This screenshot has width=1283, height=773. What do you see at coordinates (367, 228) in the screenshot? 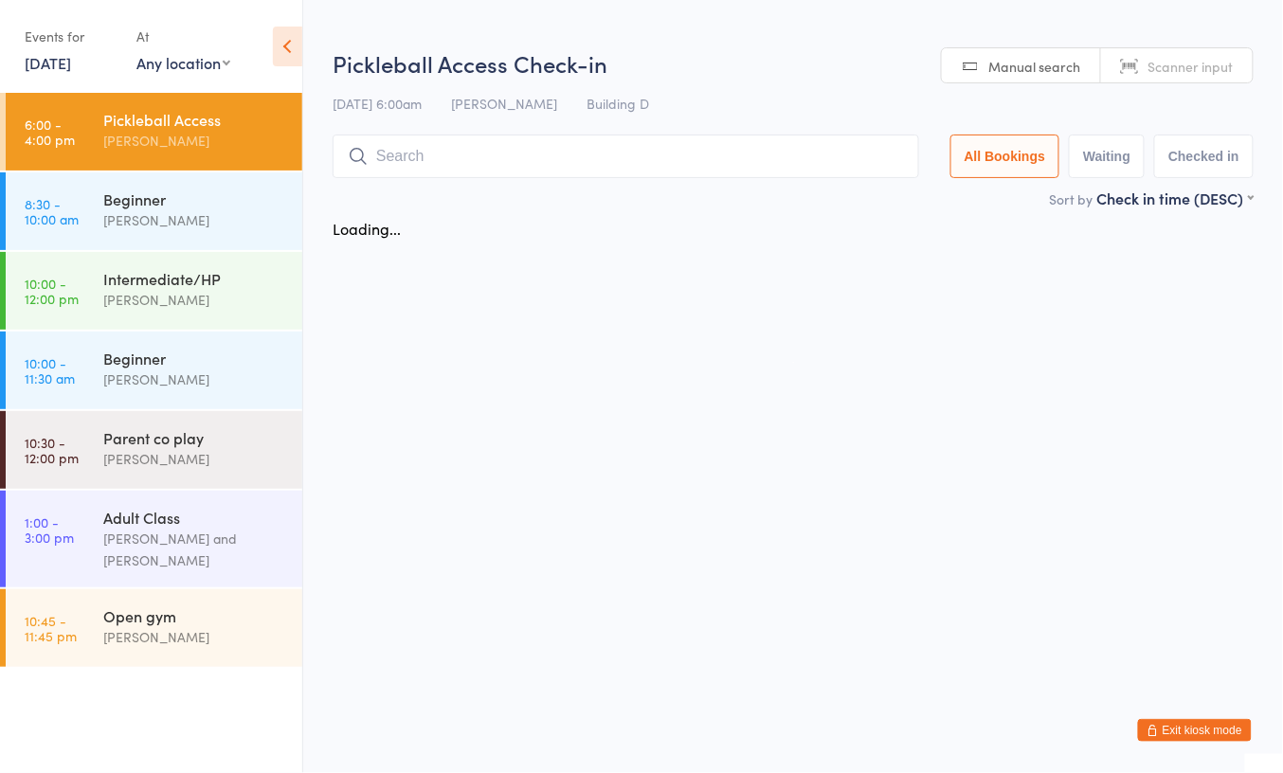
I see `div: Loading...` at bounding box center [367, 228].